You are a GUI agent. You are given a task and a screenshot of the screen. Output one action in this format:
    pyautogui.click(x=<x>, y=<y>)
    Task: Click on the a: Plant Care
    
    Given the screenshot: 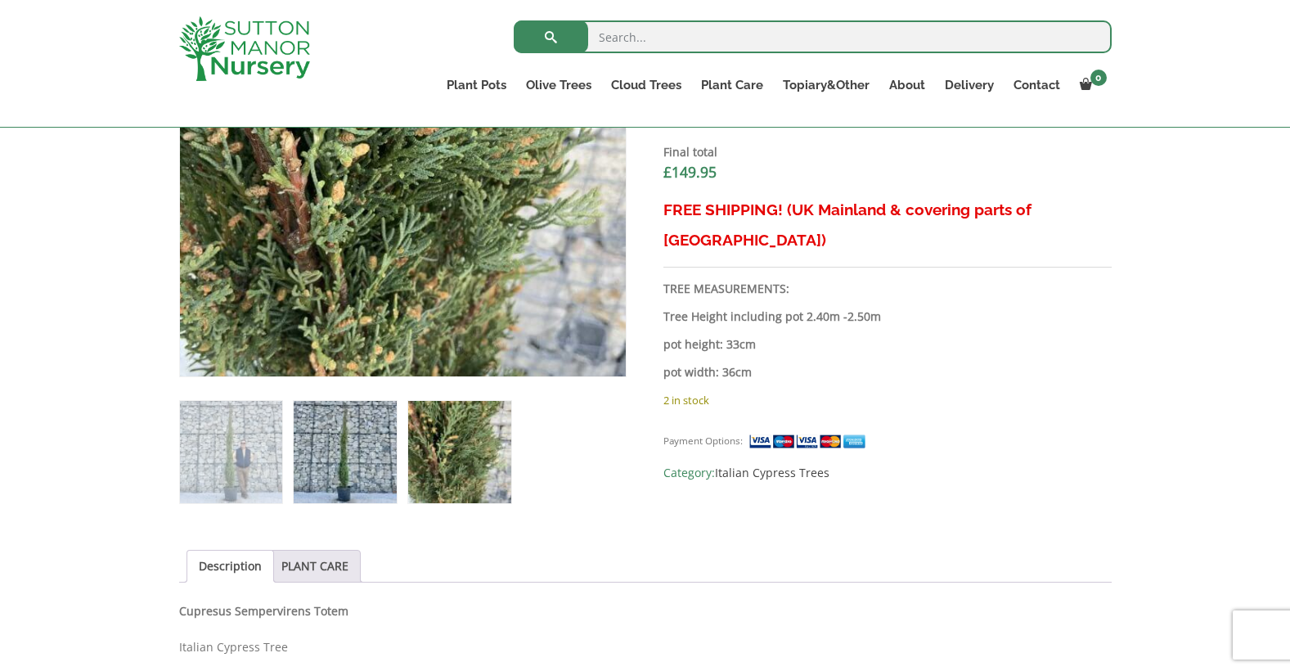 What is the action you would take?
    pyautogui.click(x=732, y=85)
    